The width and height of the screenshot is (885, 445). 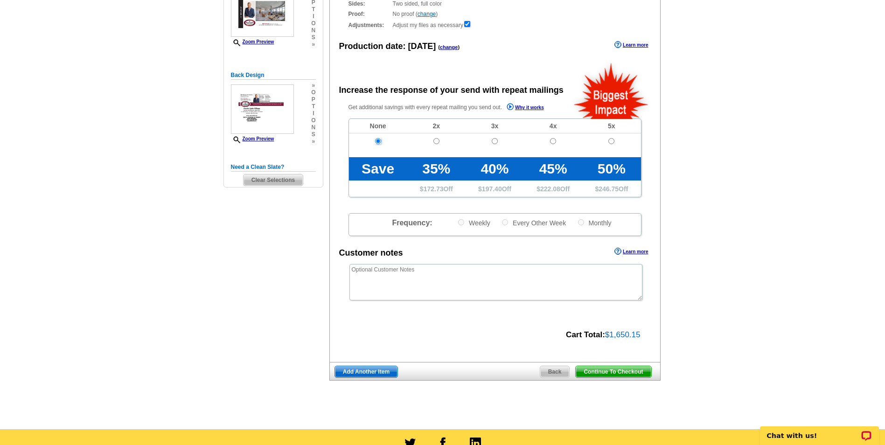 I want to click on input: Every Other Week, so click(x=505, y=222).